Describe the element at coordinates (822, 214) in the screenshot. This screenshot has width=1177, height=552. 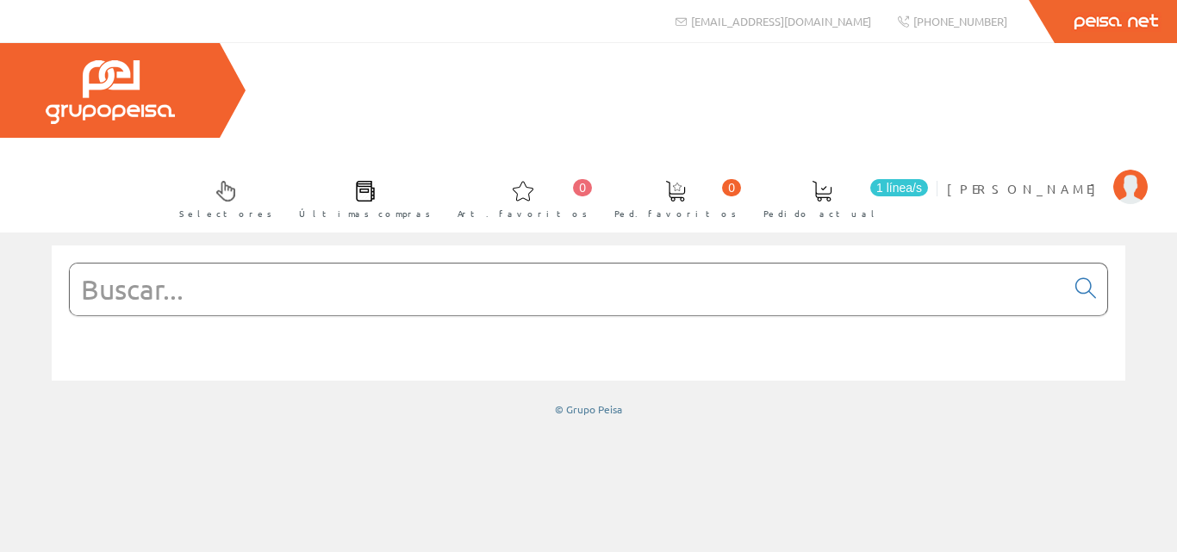
I see `span: Pedido actual` at that location.